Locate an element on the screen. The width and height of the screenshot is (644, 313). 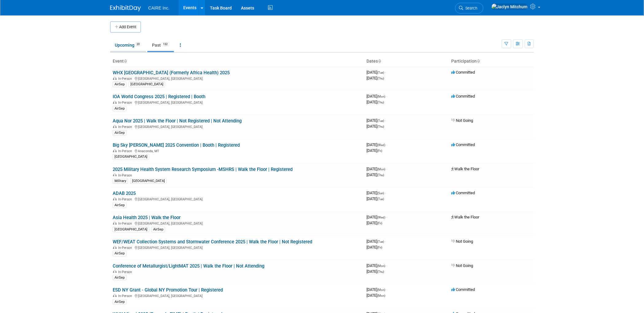
span: 20 is located at coordinates (138, 44).